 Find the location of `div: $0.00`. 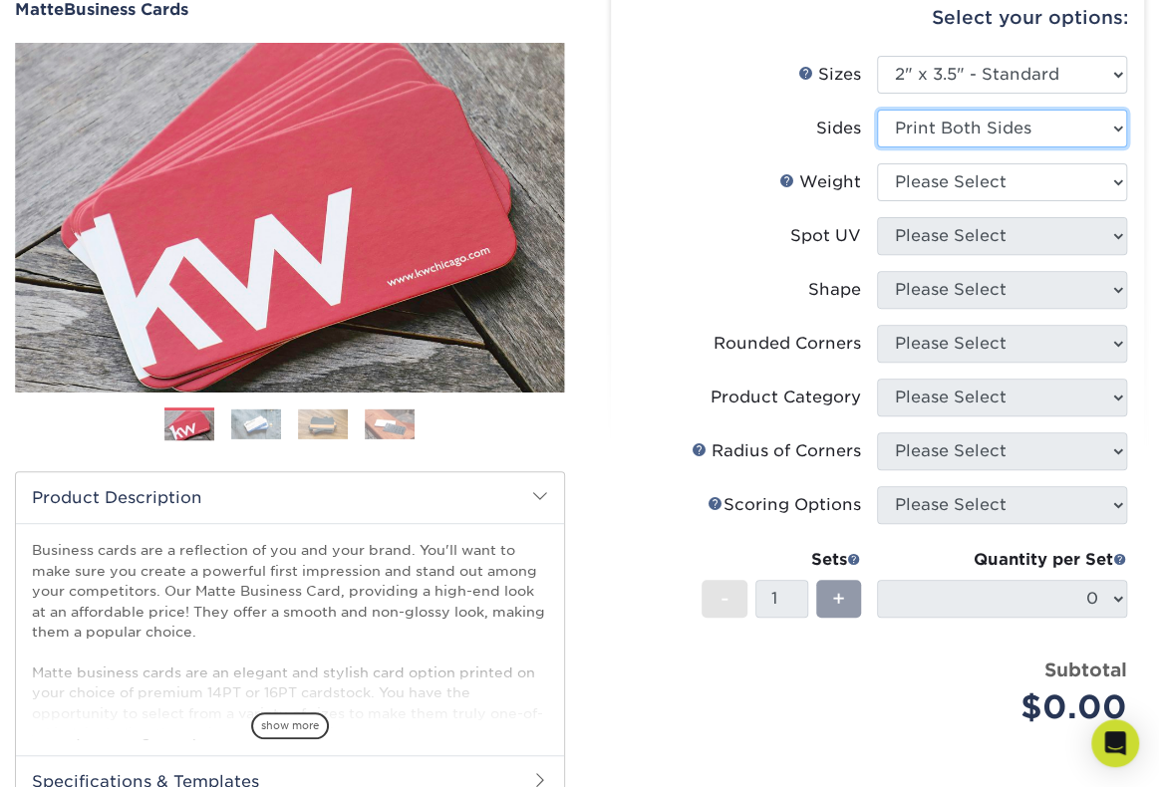

div: $0.00 is located at coordinates (1009, 707).